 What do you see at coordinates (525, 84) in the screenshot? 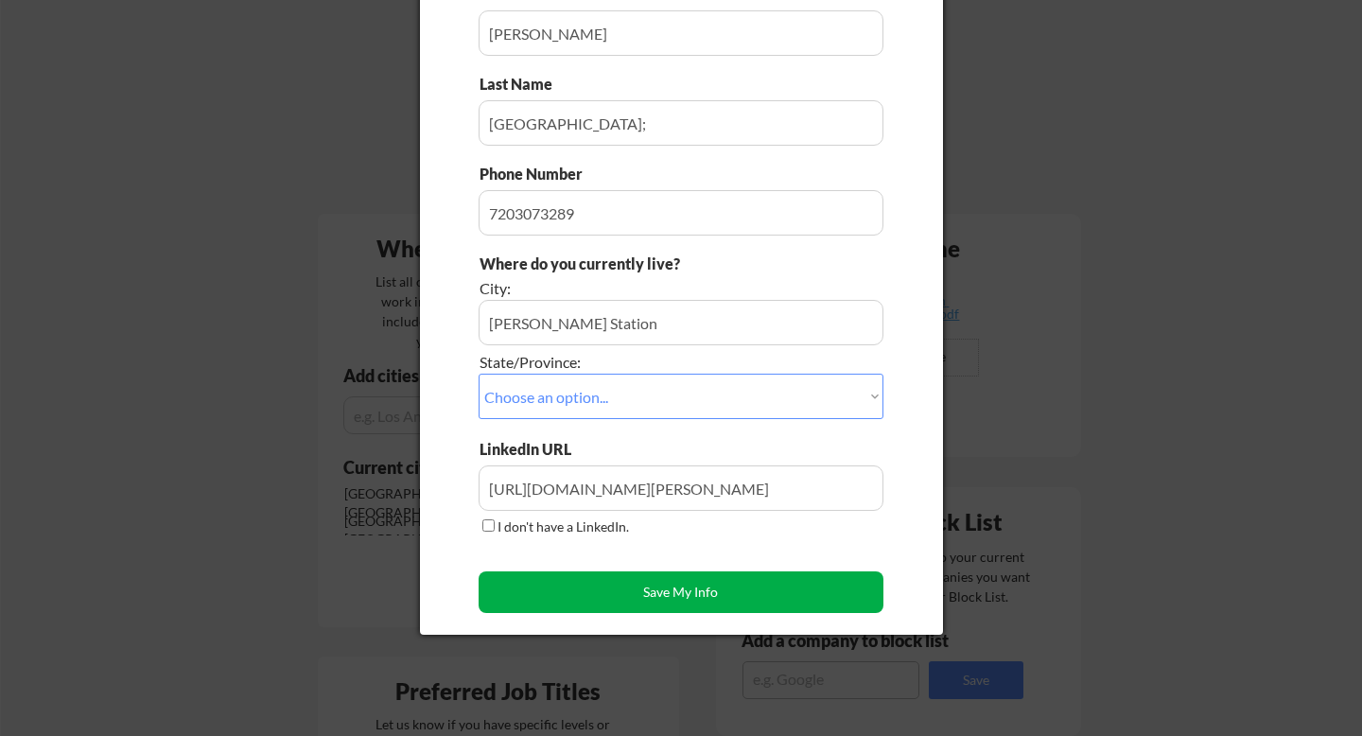
I see `div: Last Name` at bounding box center [525, 84].